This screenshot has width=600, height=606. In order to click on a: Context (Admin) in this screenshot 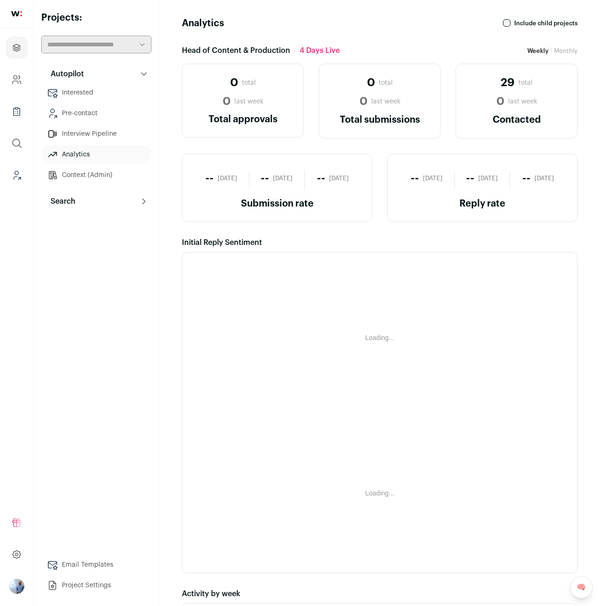, I will do `click(96, 175)`.